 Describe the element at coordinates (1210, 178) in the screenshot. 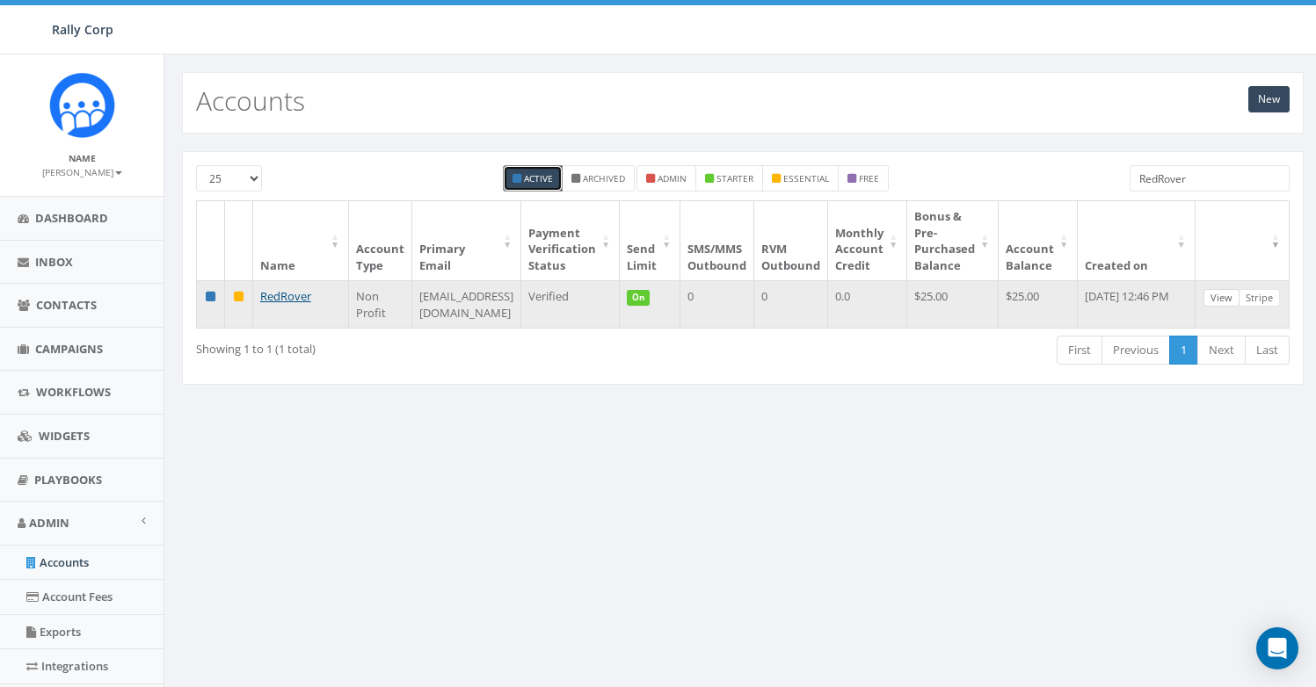

I see `input: Type to search` at that location.